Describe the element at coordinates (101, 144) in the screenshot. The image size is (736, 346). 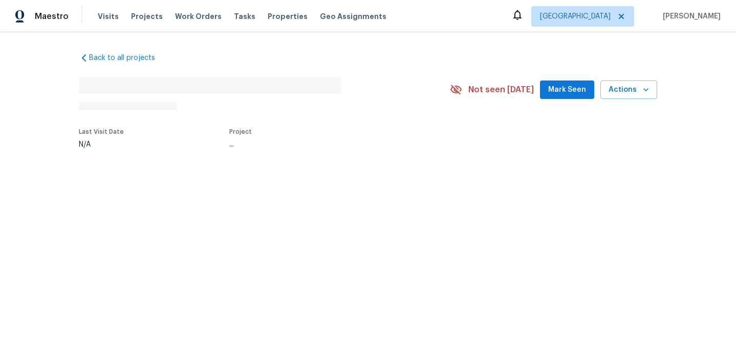
I see `div: N/A` at that location.